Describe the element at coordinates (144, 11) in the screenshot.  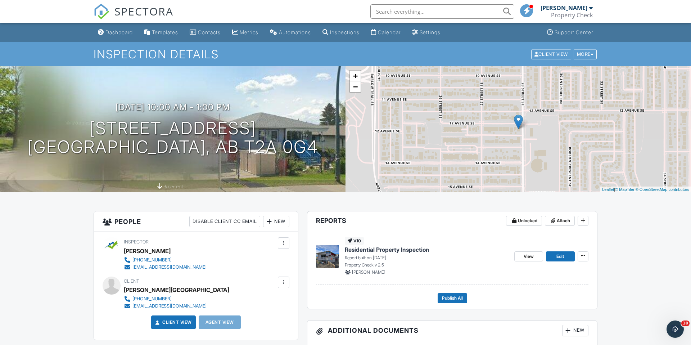
I see `span: SPECTORA` at that location.